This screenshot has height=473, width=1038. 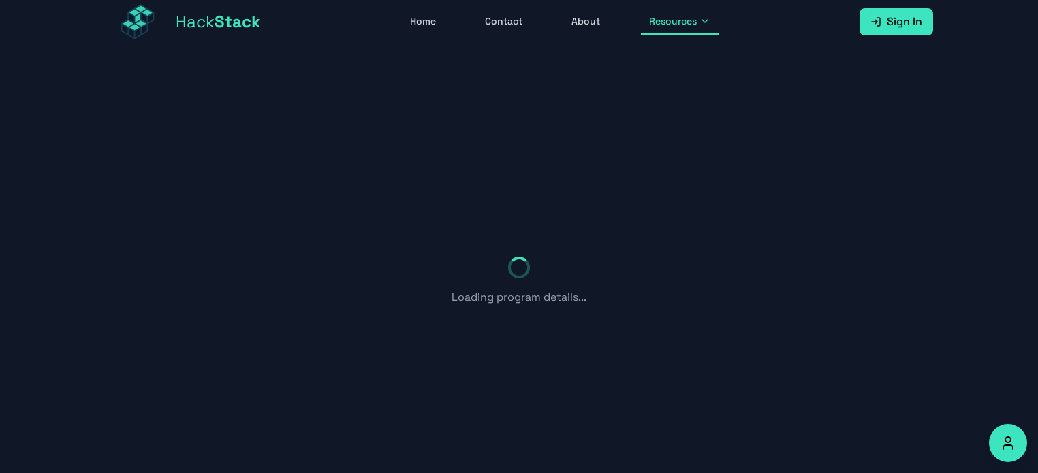 What do you see at coordinates (503, 22) in the screenshot?
I see `a: Contact` at bounding box center [503, 22].